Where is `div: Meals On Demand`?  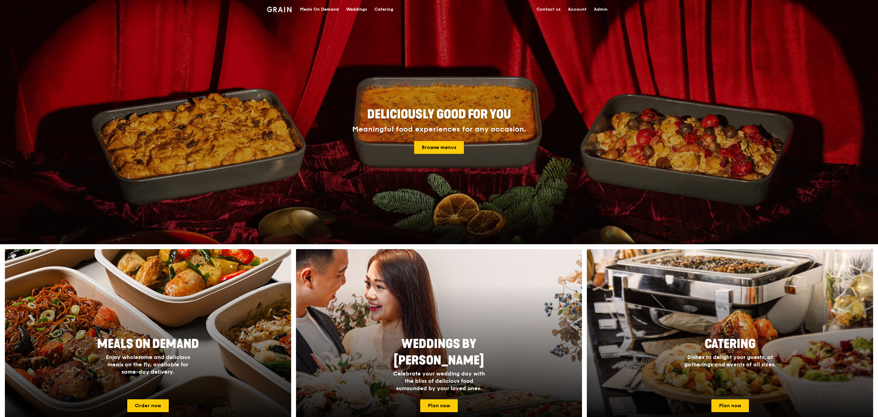 div: Meals On Demand is located at coordinates (319, 9).